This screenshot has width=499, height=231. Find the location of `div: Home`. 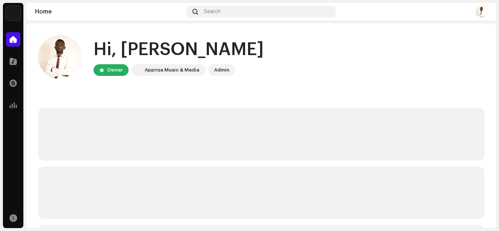

div: Home is located at coordinates (109, 12).